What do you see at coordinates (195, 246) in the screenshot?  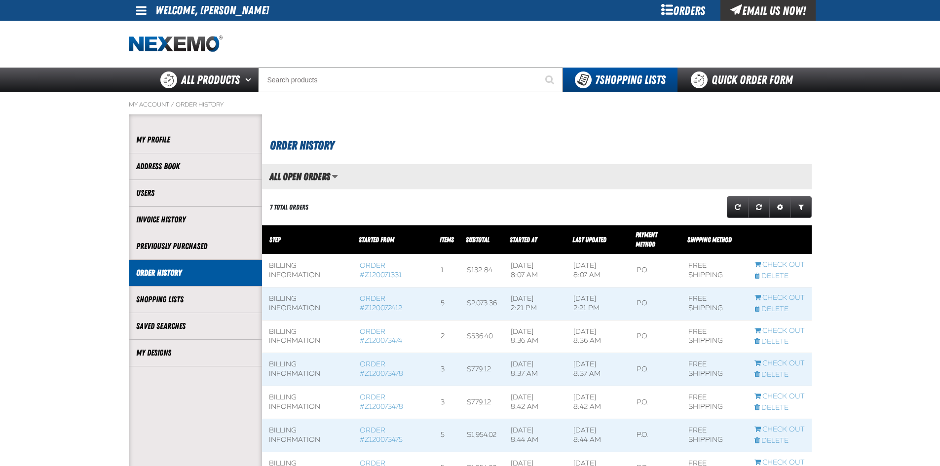 I see `a: Previously Purchased` at bounding box center [195, 246].